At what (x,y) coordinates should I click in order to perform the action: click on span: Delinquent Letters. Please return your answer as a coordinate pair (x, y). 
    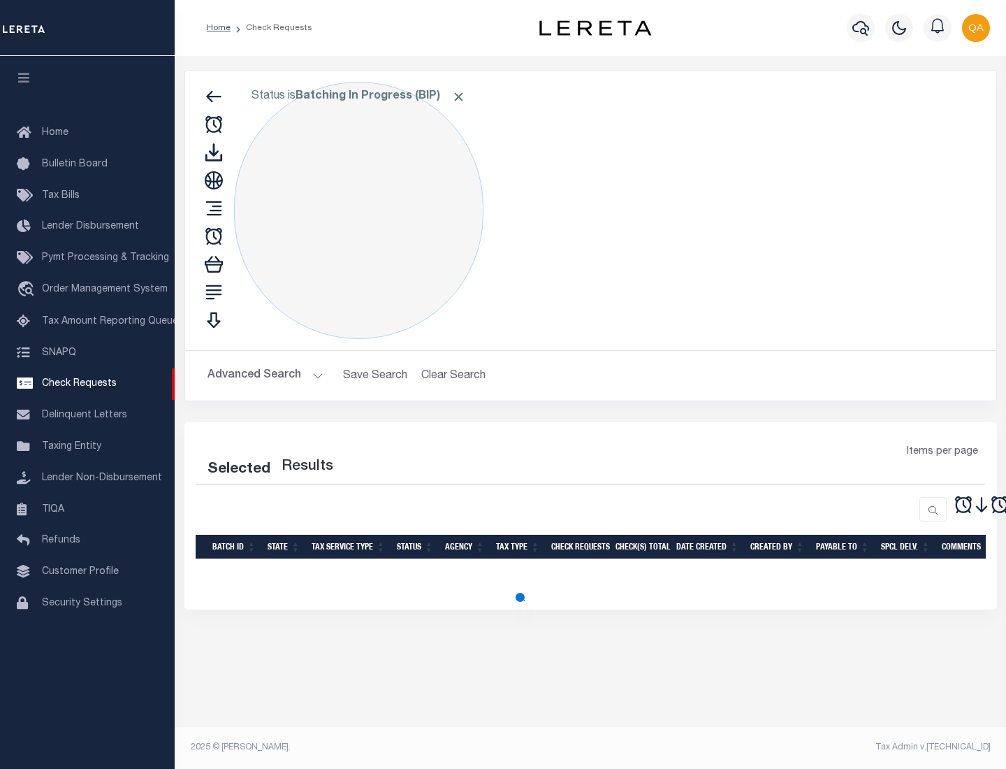
    Looking at the image, I should click on (85, 415).